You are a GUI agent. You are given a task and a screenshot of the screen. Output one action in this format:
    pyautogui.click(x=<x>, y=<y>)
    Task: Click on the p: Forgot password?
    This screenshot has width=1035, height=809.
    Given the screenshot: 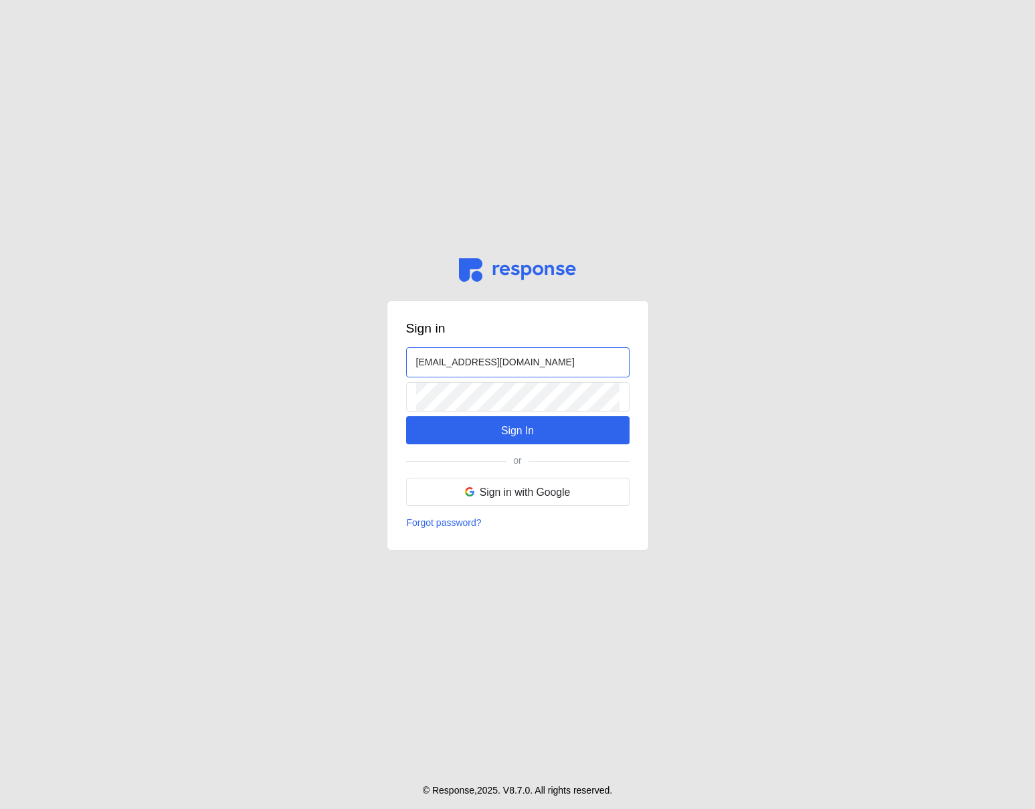 What is the action you would take?
    pyautogui.click(x=444, y=523)
    